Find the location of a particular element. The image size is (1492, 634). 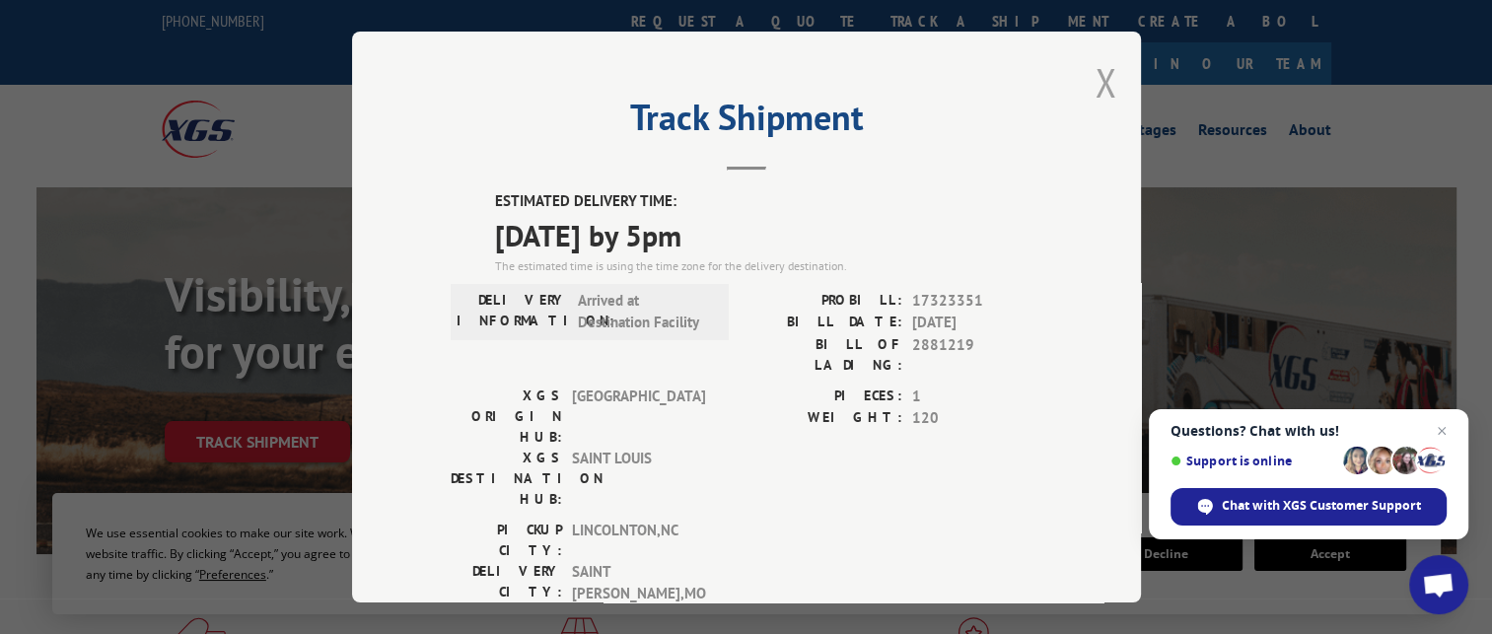

label: WEIGHT: is located at coordinates (825, 418).